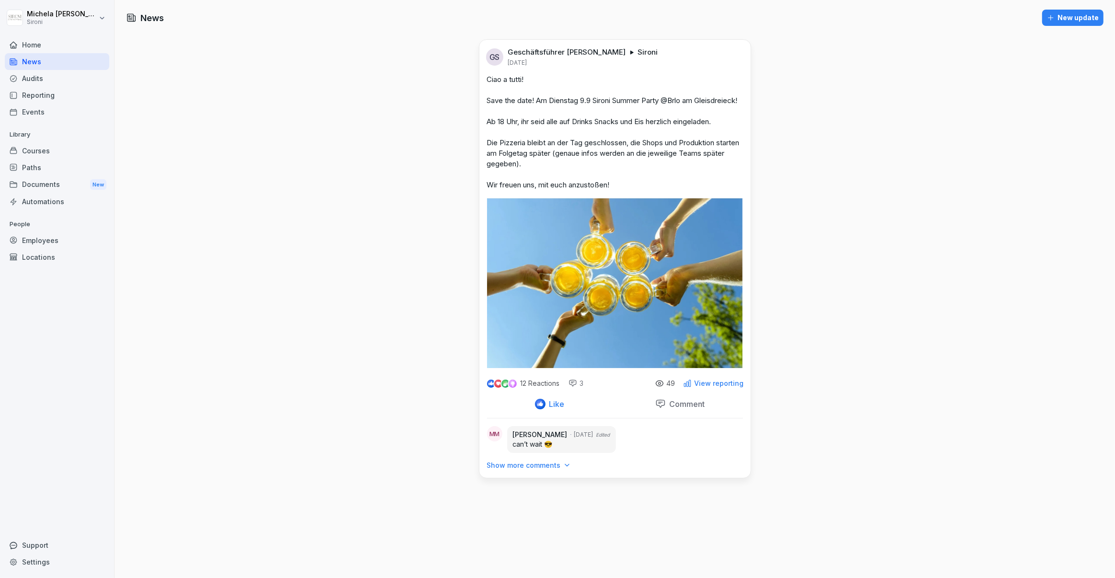 This screenshot has width=1115, height=578. What do you see at coordinates (555, 404) in the screenshot?
I see `p: Like` at bounding box center [555, 404].